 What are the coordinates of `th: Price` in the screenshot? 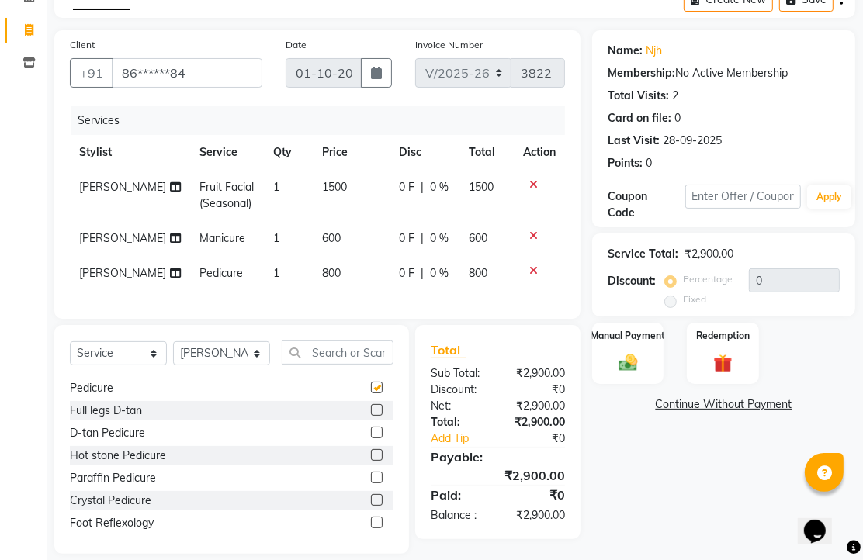 It's located at (351, 152).